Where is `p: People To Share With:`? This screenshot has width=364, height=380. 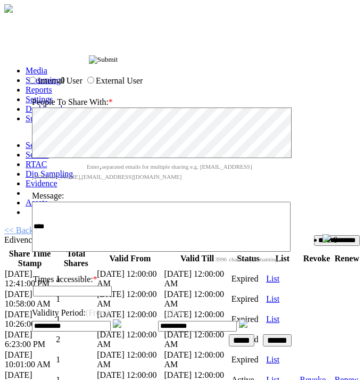 p: People To Share With: is located at coordinates (162, 102).